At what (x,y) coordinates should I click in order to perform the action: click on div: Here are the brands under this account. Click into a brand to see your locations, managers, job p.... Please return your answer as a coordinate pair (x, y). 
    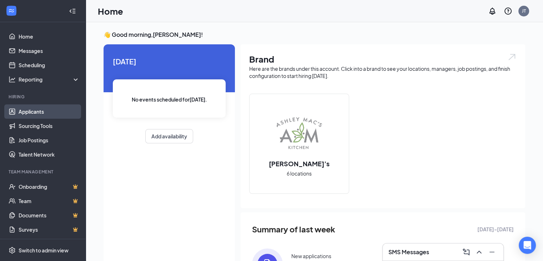
    Looking at the image, I should click on (383, 72).